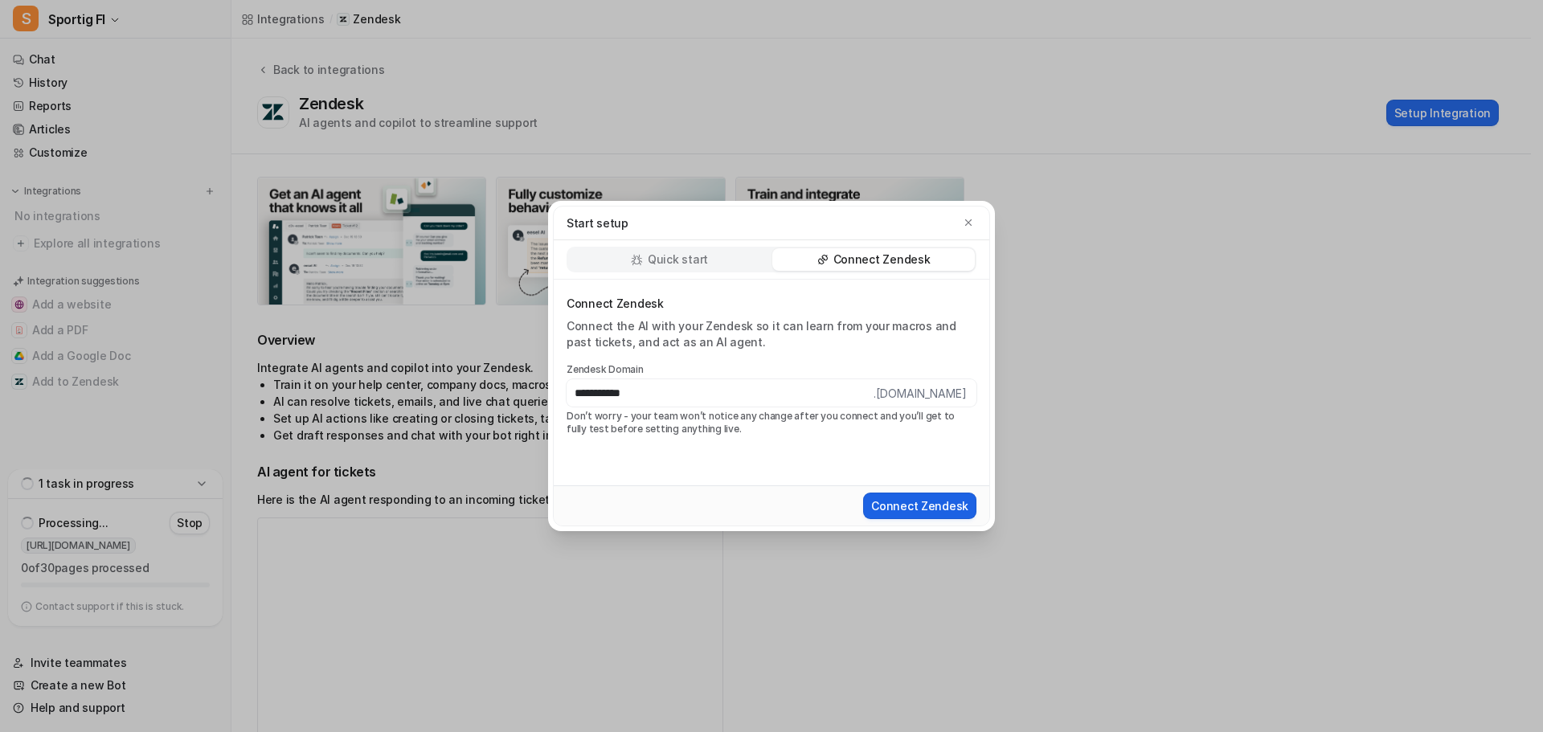  What do you see at coordinates (677, 260) in the screenshot?
I see `p: Quick start` at bounding box center [677, 260].